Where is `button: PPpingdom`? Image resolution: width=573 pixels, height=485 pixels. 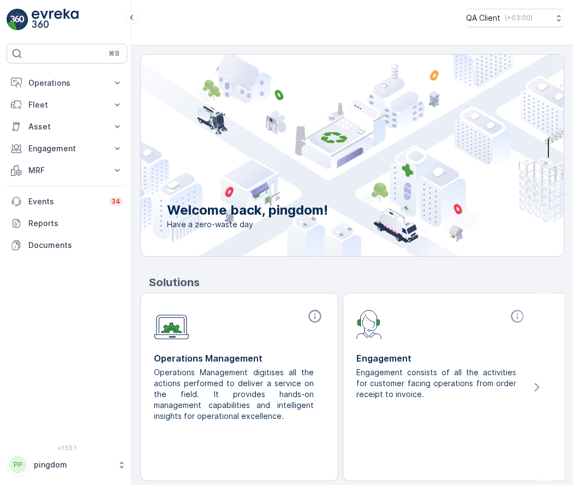 button: PPpingdom is located at coordinates (67, 465).